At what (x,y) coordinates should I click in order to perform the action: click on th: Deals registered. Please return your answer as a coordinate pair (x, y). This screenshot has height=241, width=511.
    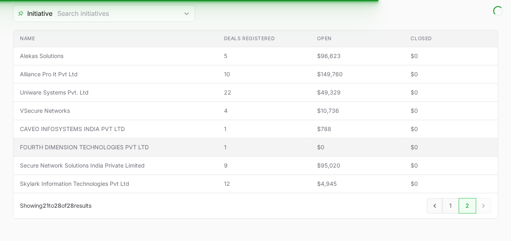
    Looking at the image, I should click on (264, 39).